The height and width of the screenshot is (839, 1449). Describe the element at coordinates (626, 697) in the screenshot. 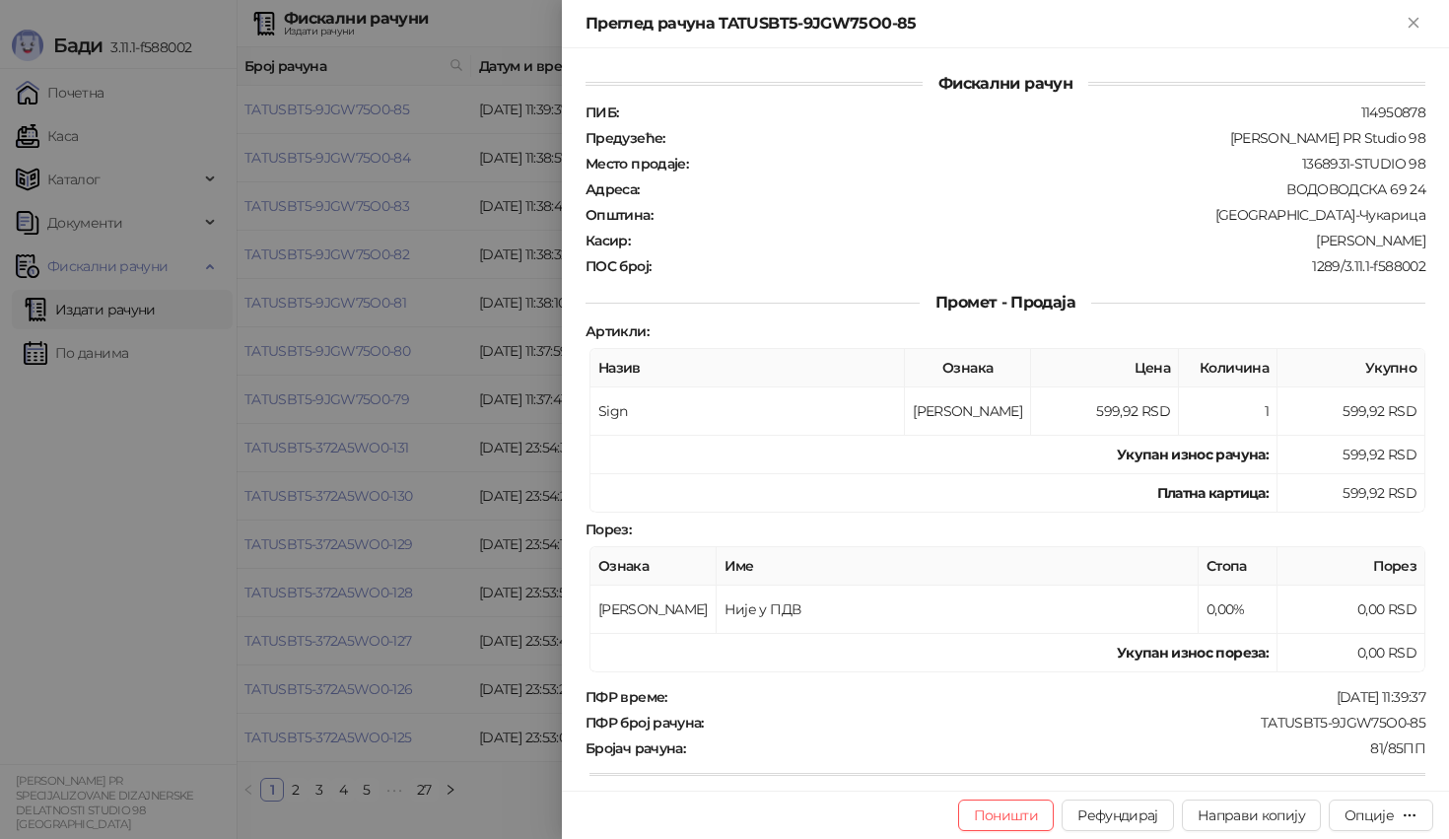

I see `strong: ПФР време :` at that location.